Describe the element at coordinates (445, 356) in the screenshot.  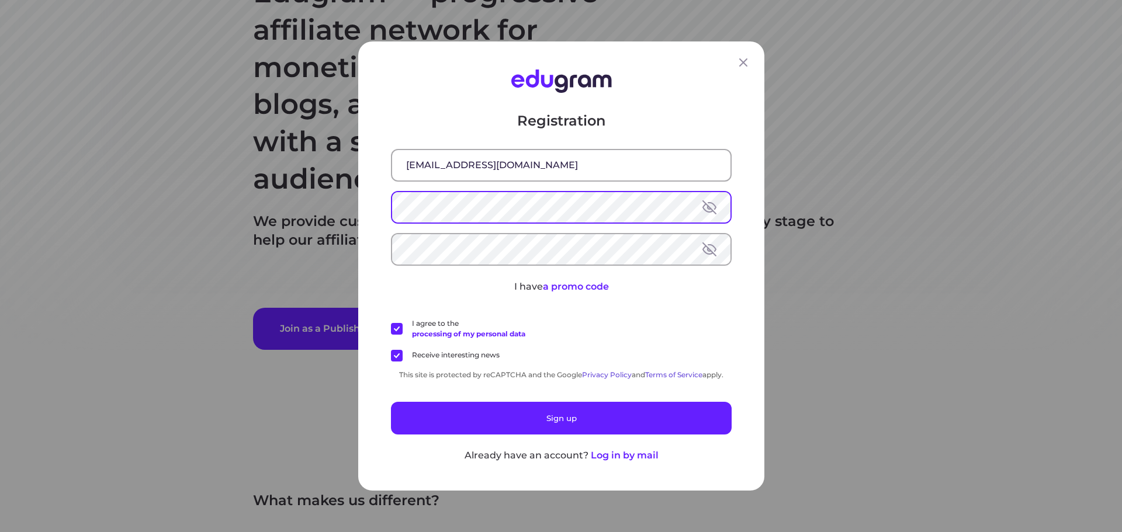
I see `label: Receive interesting news` at that location.